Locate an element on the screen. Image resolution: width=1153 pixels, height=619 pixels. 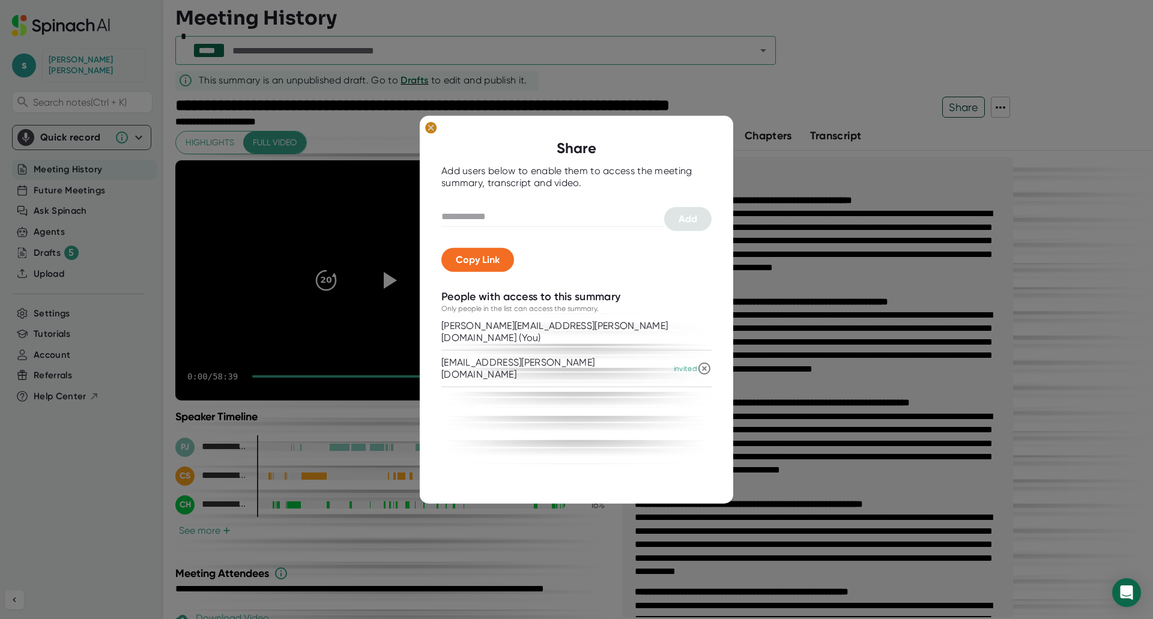
div: Add users below to enable them to access the meeting summary, transcript and video. is located at coordinates (576, 176).